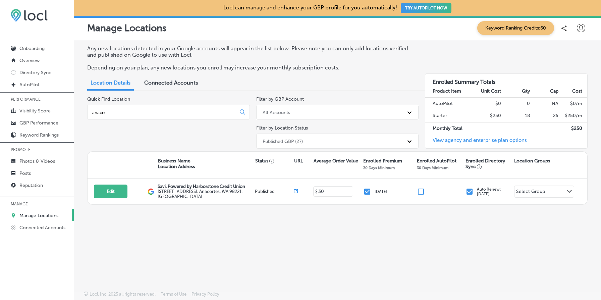 The width and height of the screenshot is (601, 300). Describe the element at coordinates (573, 103) in the screenshot. I see `td: $ 0 /m` at that location.